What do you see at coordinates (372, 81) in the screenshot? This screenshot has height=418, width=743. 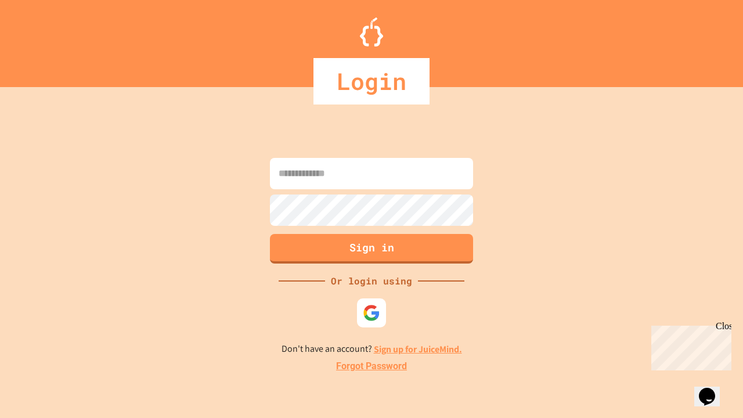 I see `div: Login` at bounding box center [372, 81].